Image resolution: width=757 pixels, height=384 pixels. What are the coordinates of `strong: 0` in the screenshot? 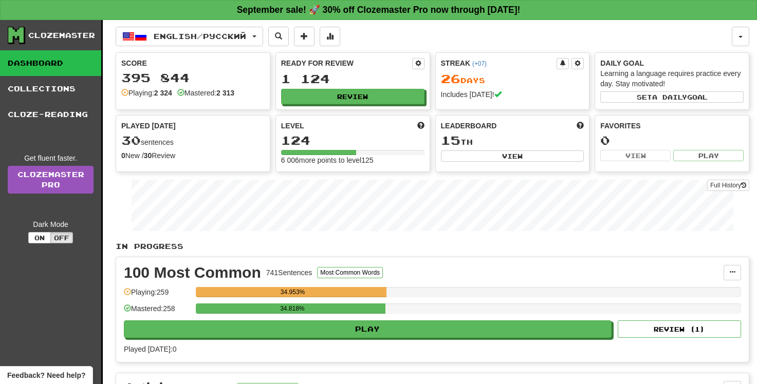 It's located at (123, 156).